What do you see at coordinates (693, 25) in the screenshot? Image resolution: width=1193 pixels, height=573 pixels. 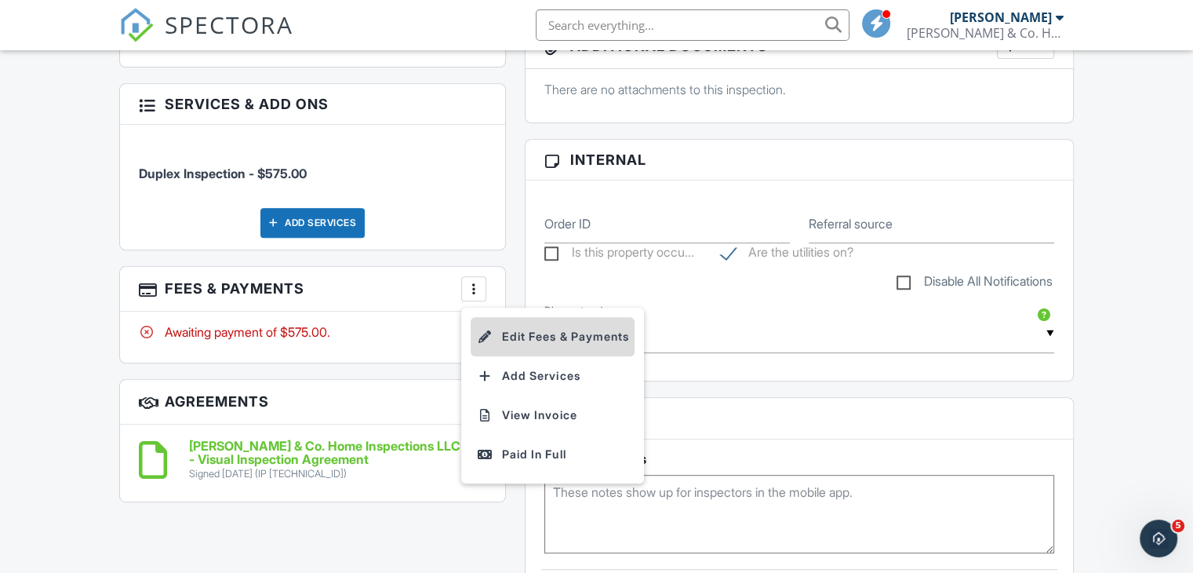 I see `input: Search everything...` at bounding box center [693, 25].